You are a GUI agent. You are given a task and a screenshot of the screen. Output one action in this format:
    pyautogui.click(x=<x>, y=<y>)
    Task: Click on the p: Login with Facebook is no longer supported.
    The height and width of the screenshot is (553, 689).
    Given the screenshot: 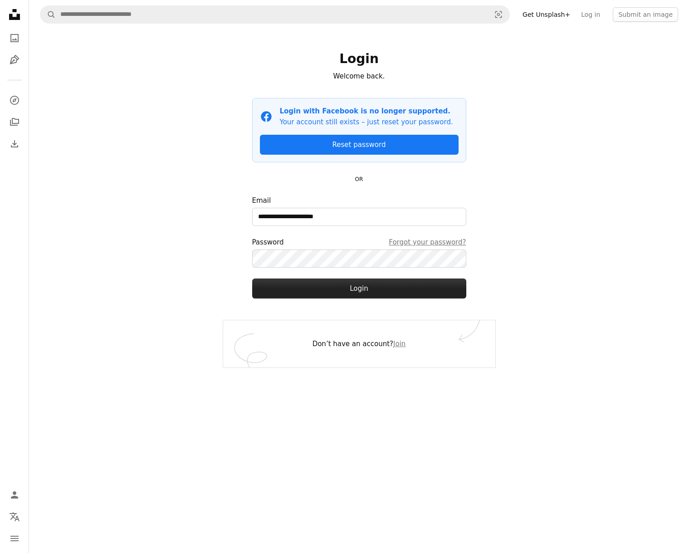 What is the action you would take?
    pyautogui.click(x=366, y=111)
    